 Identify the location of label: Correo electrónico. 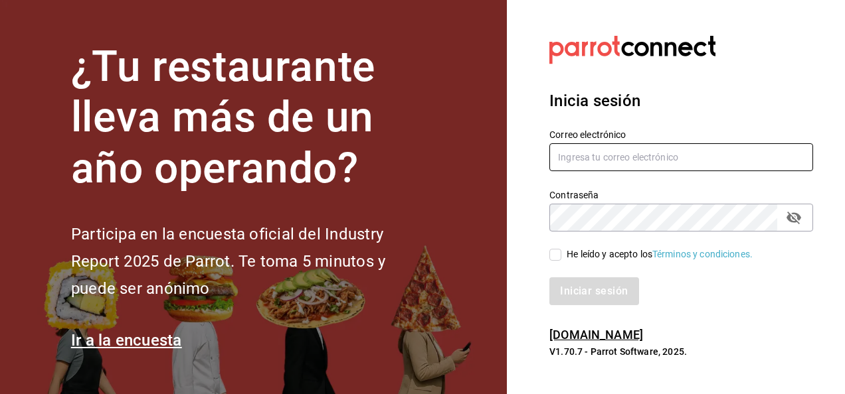
(681, 134).